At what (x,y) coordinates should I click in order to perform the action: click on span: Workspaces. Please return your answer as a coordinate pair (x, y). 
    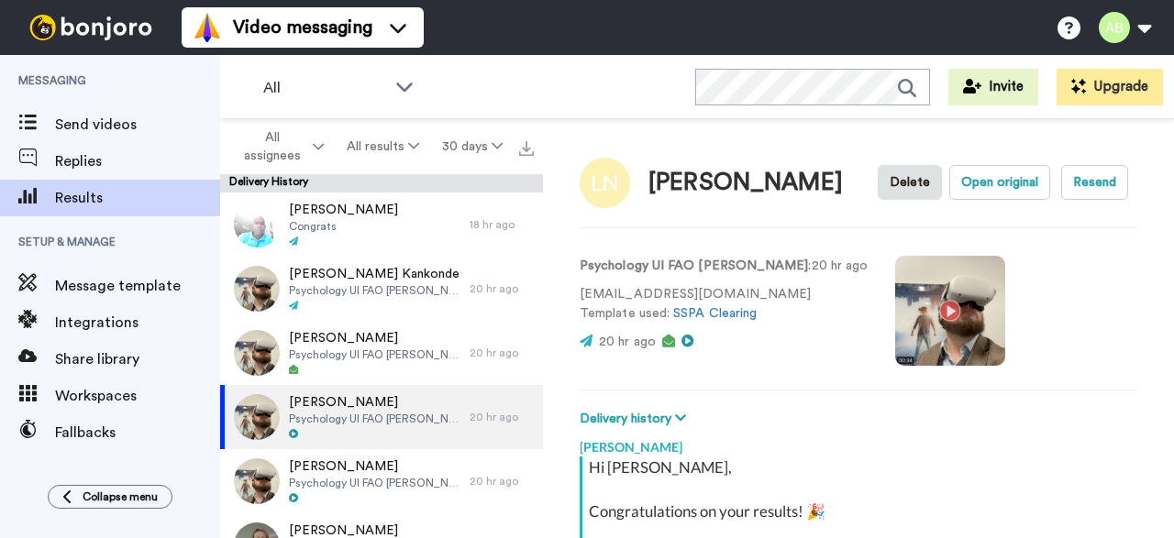
    Looking at the image, I should click on (138, 396).